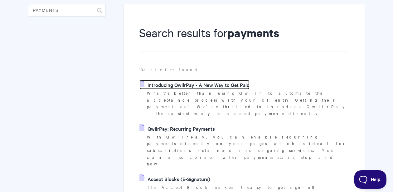  I want to click on p: With QwilrPay, you can enable recurring payments directly on your pages, which is ideal for subsc..., so click(248, 150).